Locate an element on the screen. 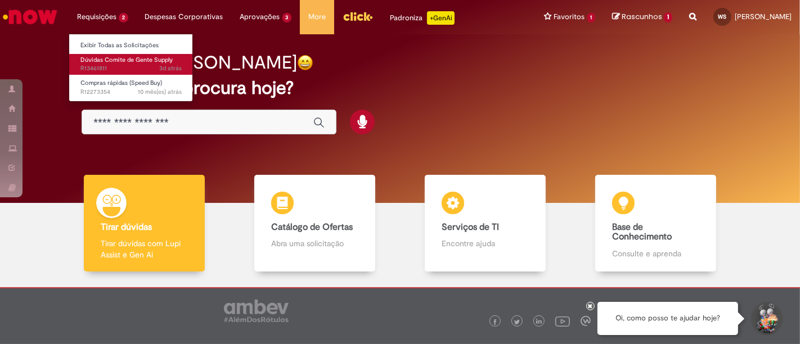  button: Iniciar Conversa de Suporte is located at coordinates (766, 319).